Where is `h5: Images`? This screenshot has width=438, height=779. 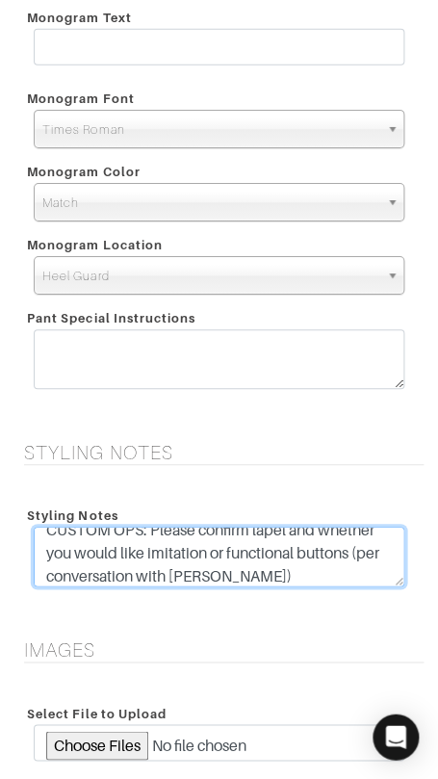 h5: Images is located at coordinates (223, 650).